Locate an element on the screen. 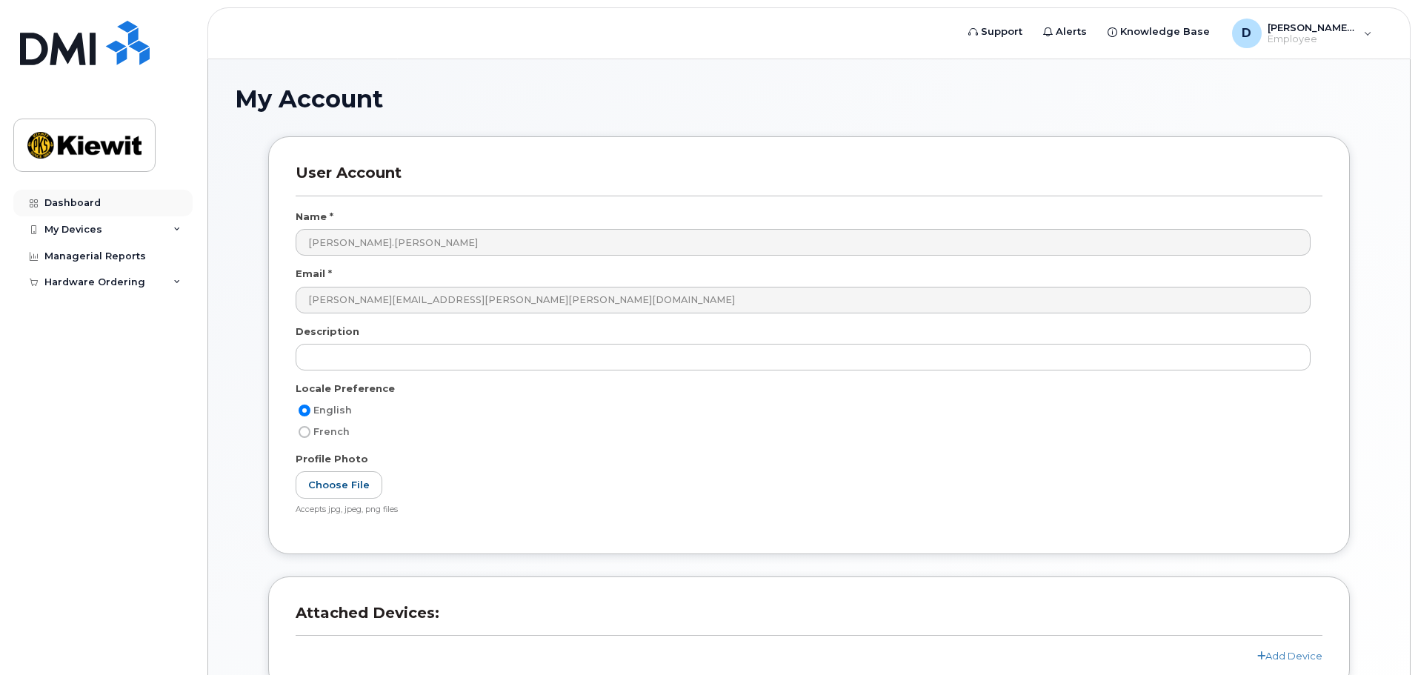 The image size is (1418, 675). span: English is located at coordinates (333, 410).